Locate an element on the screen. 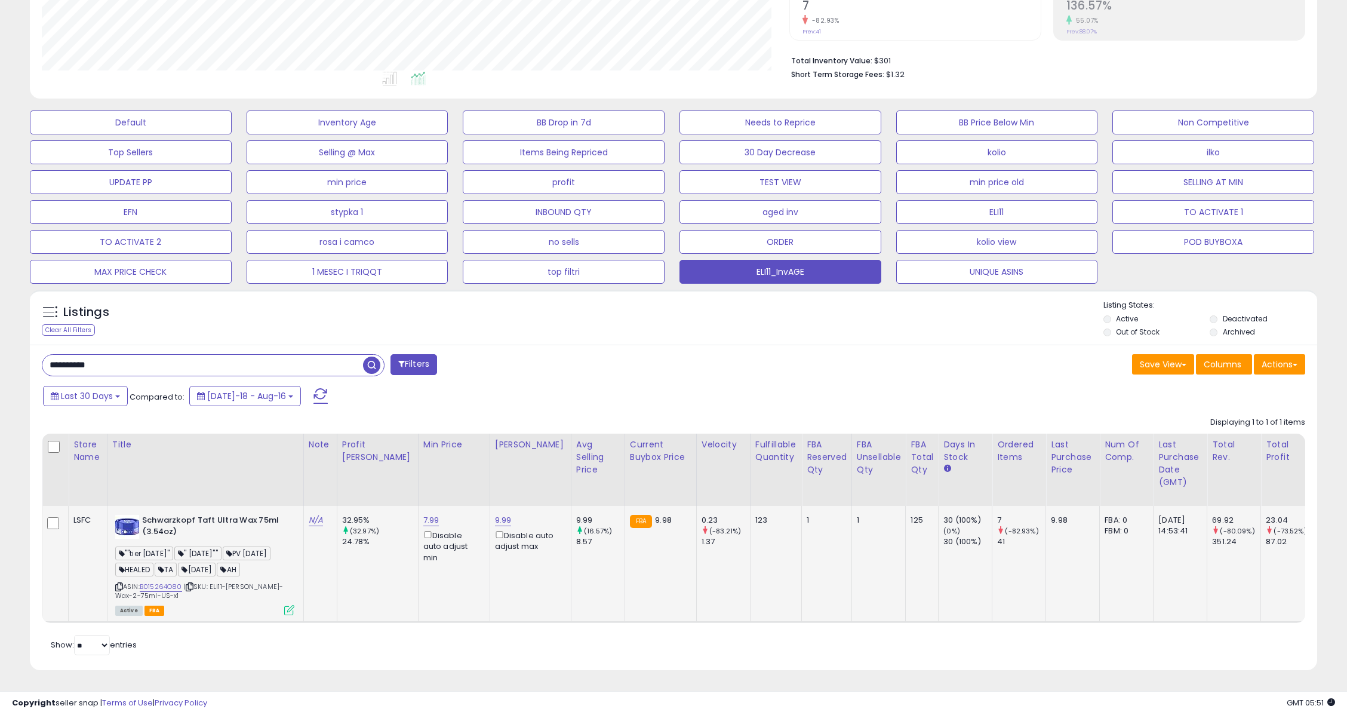  button: kolio is located at coordinates (997, 152).